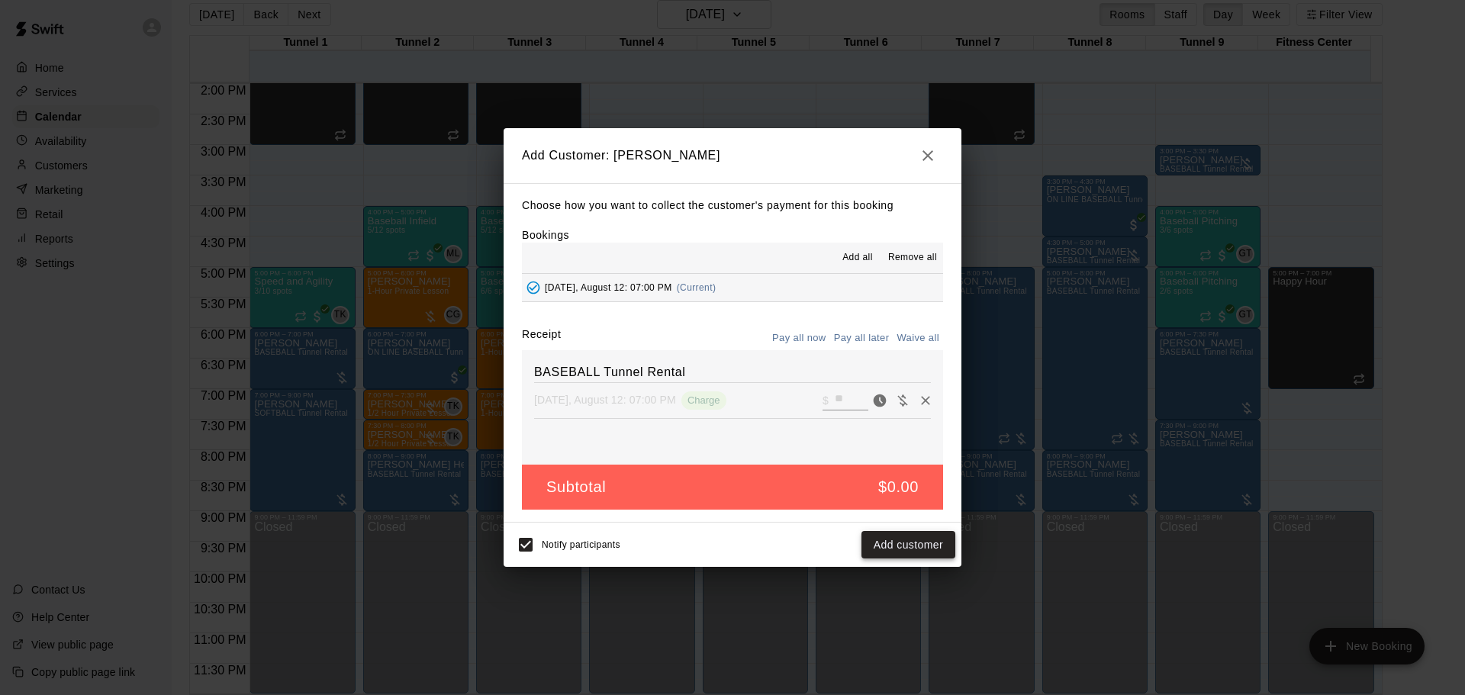 The height and width of the screenshot is (695, 1465). What do you see at coordinates (880, 399) in the screenshot?
I see `span: Pay now` at bounding box center [880, 399].